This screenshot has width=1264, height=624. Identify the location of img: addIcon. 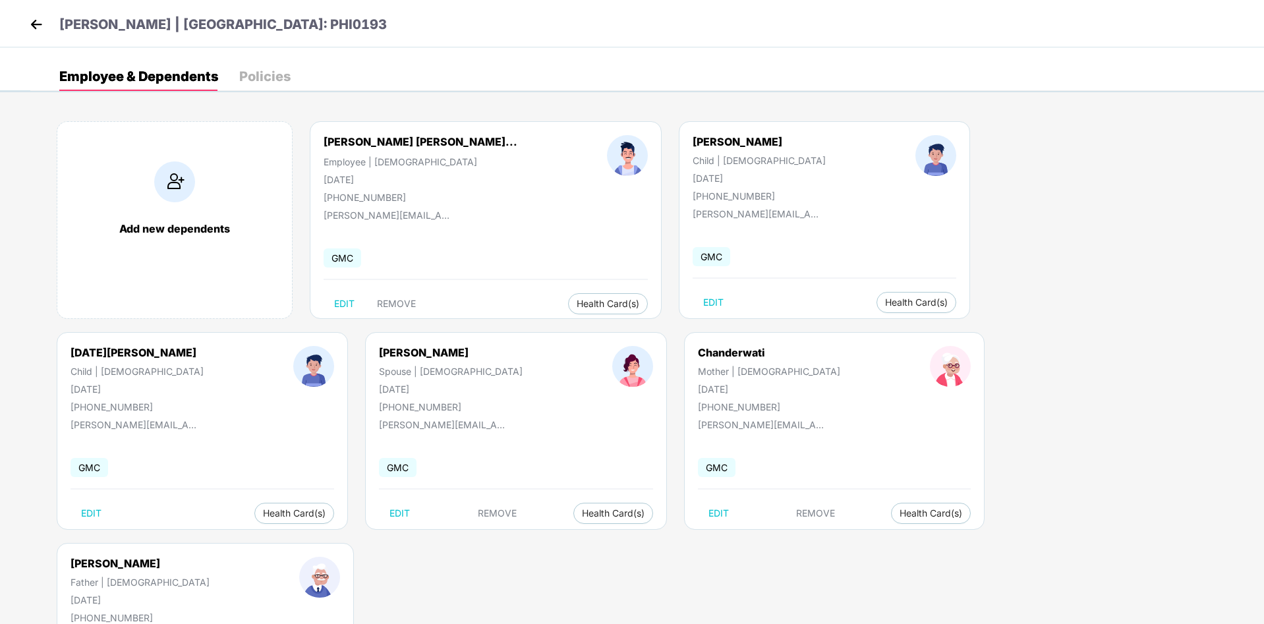
(175, 182).